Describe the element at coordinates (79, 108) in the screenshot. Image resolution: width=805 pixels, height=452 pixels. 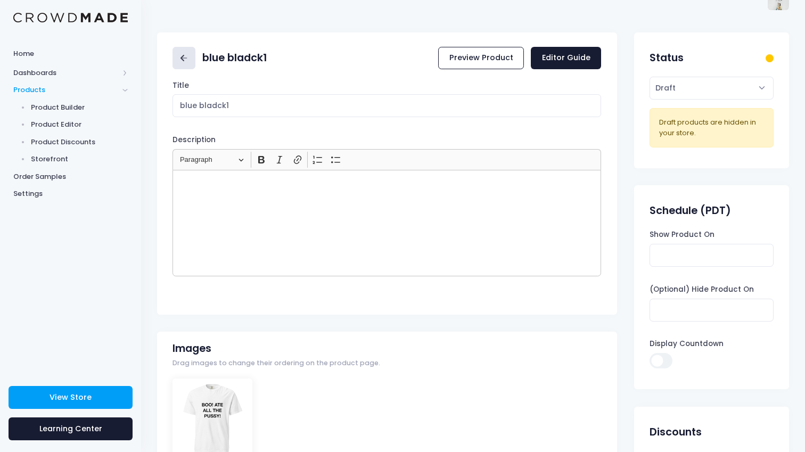
I see `span: Product Builder` at that location.